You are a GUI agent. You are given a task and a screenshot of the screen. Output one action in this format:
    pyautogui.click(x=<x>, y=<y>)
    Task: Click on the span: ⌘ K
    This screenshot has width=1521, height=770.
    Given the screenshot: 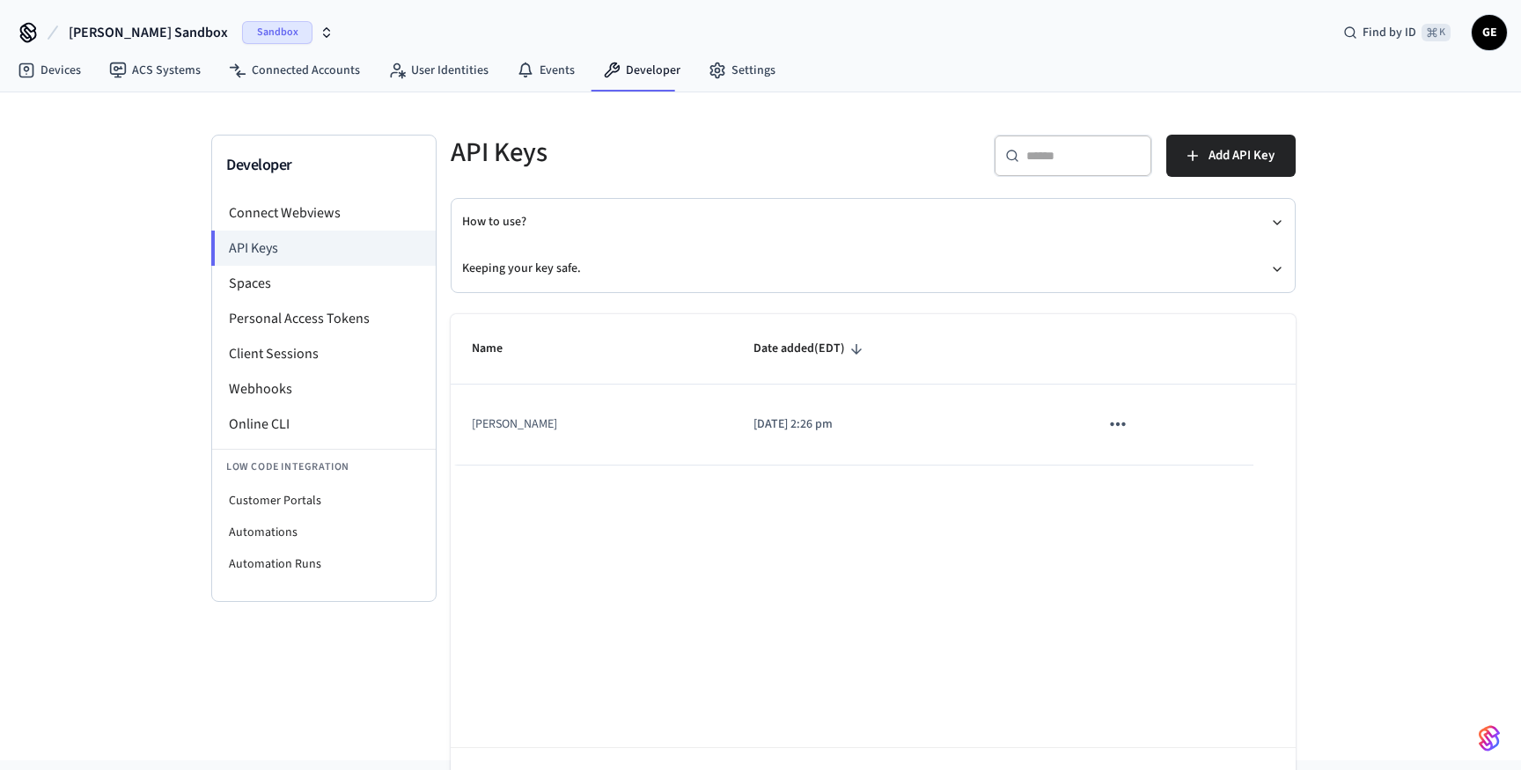 What is the action you would take?
    pyautogui.click(x=1436, y=33)
    